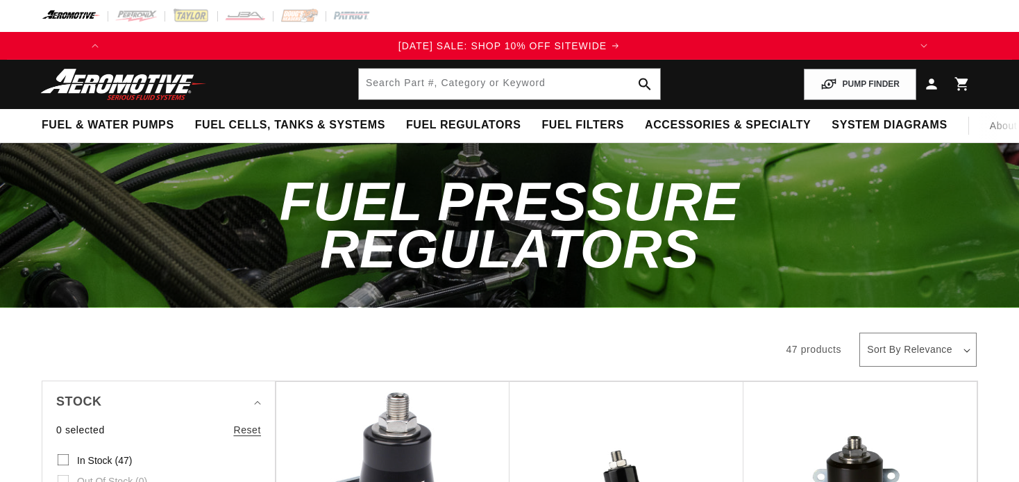  What do you see at coordinates (81, 430) in the screenshot?
I see `span: 0 selected` at bounding box center [81, 430].